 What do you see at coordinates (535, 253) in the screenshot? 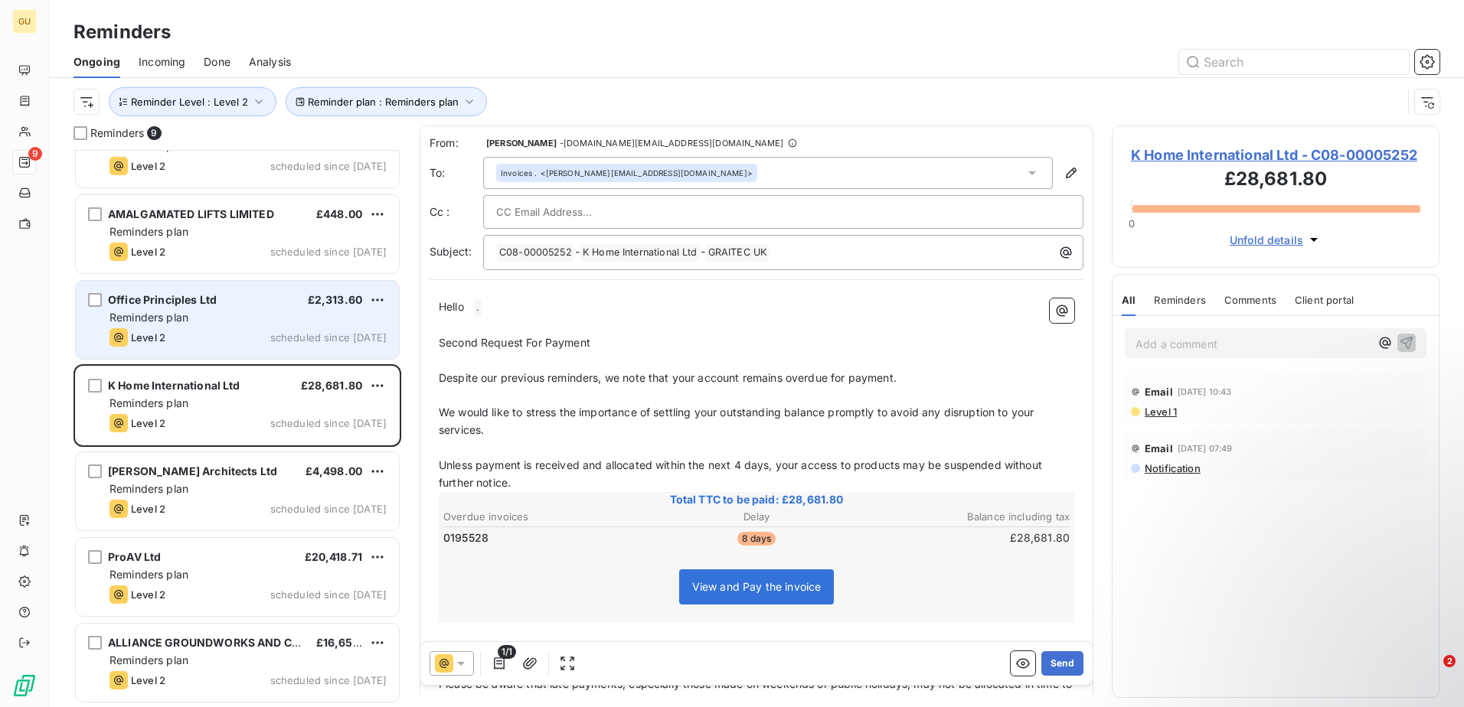
I see `span: C08-00005252` at bounding box center [535, 253].